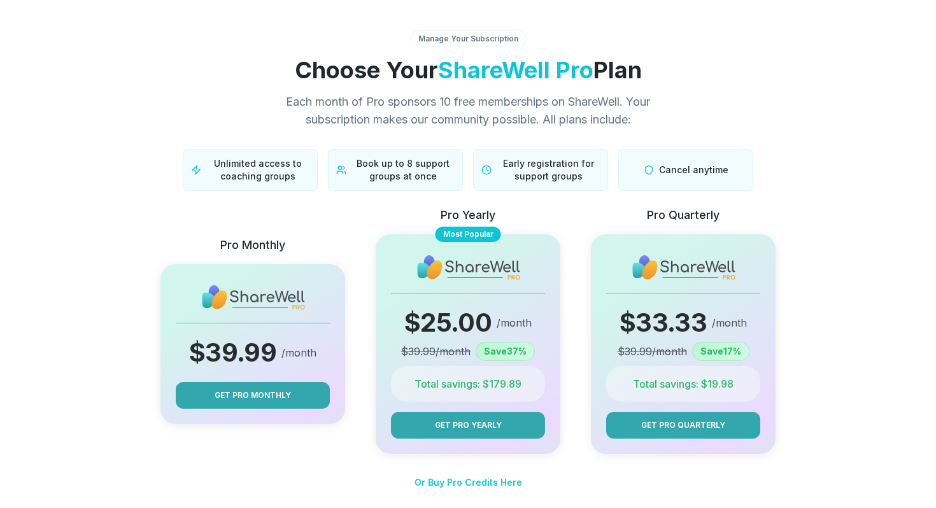 The width and height of the screenshot is (936, 508). What do you see at coordinates (683, 425) in the screenshot?
I see `span: Get Pro Quarterly` at bounding box center [683, 425].